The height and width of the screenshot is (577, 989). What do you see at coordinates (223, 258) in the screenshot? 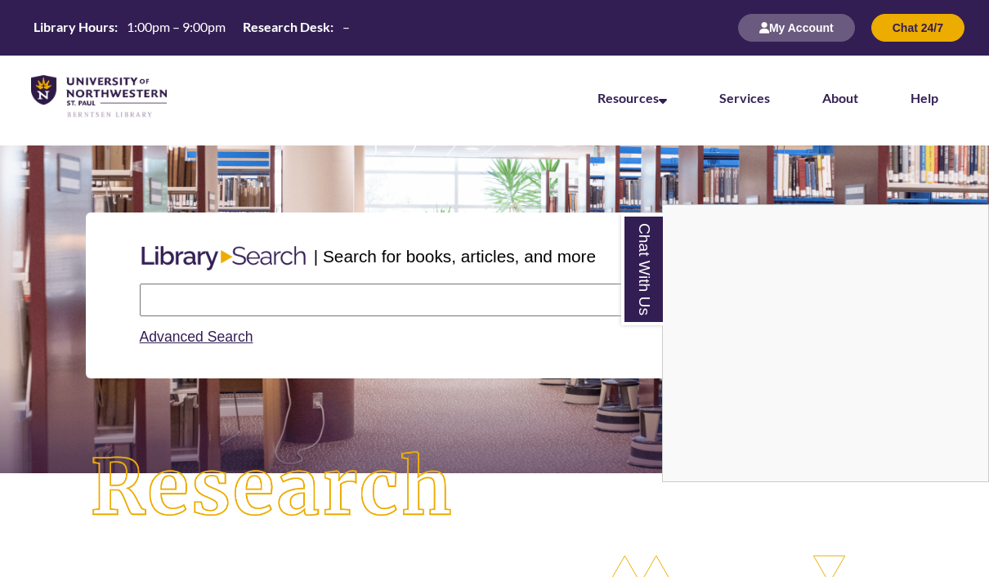
I see `img: Libary Search` at bounding box center [223, 258].